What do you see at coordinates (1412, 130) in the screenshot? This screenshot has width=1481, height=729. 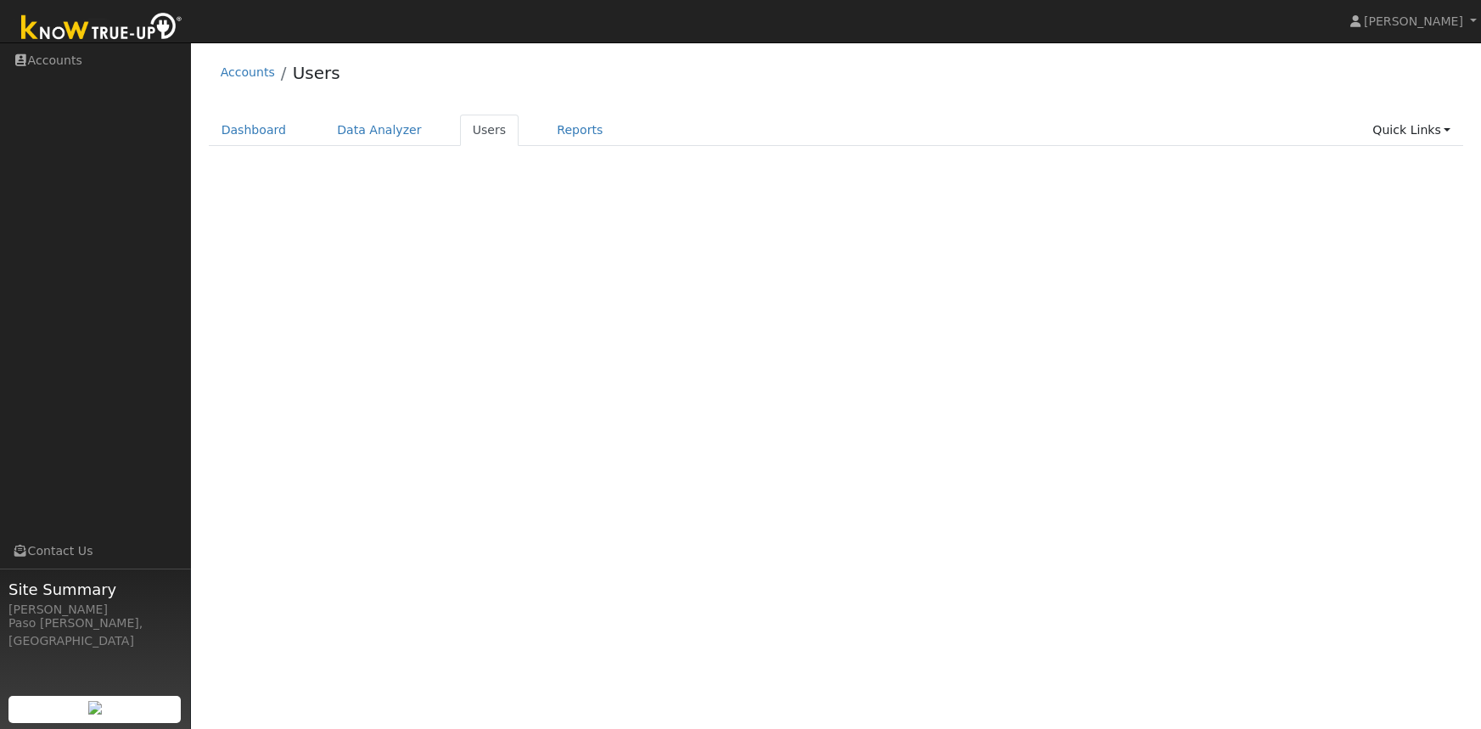 I see `a: Quick Links` at bounding box center [1412, 130].